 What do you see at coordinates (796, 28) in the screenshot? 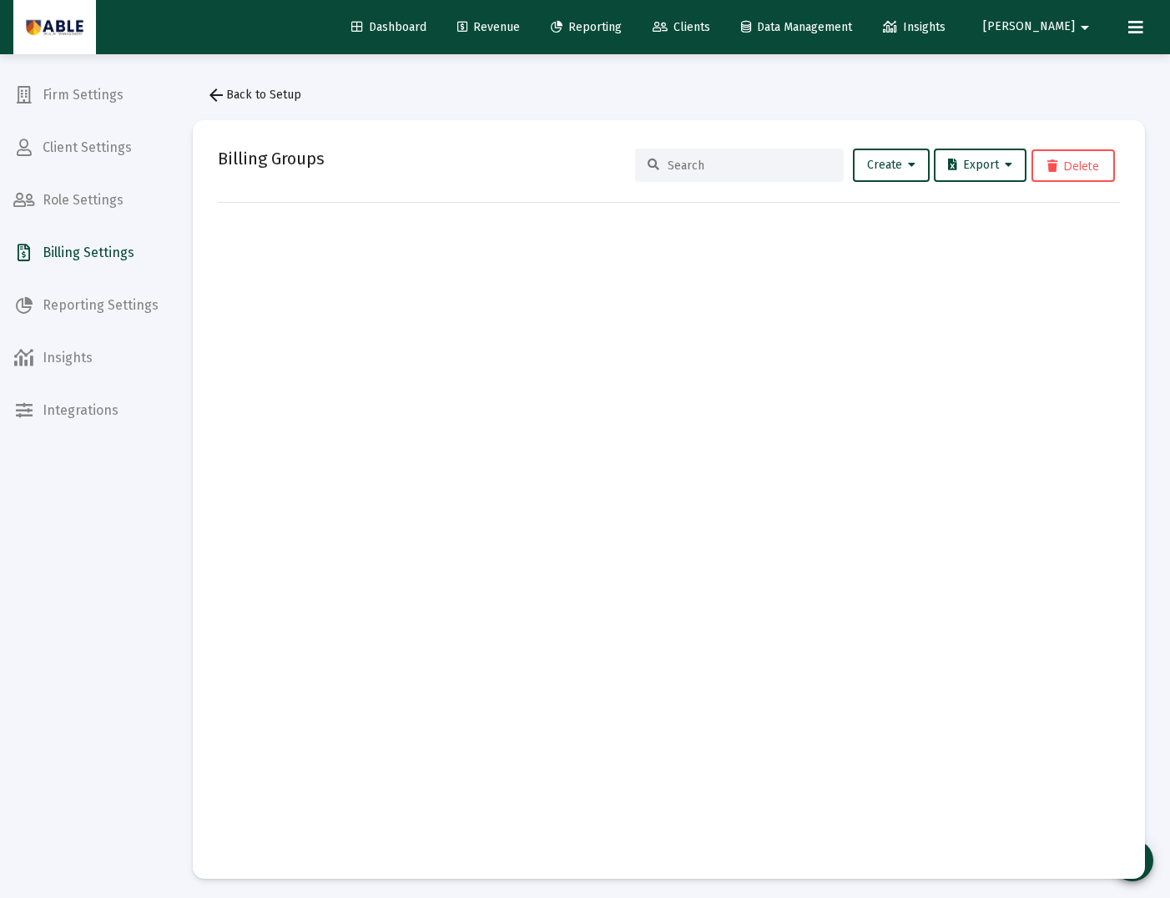
I see `a: Data Management` at bounding box center [796, 28].